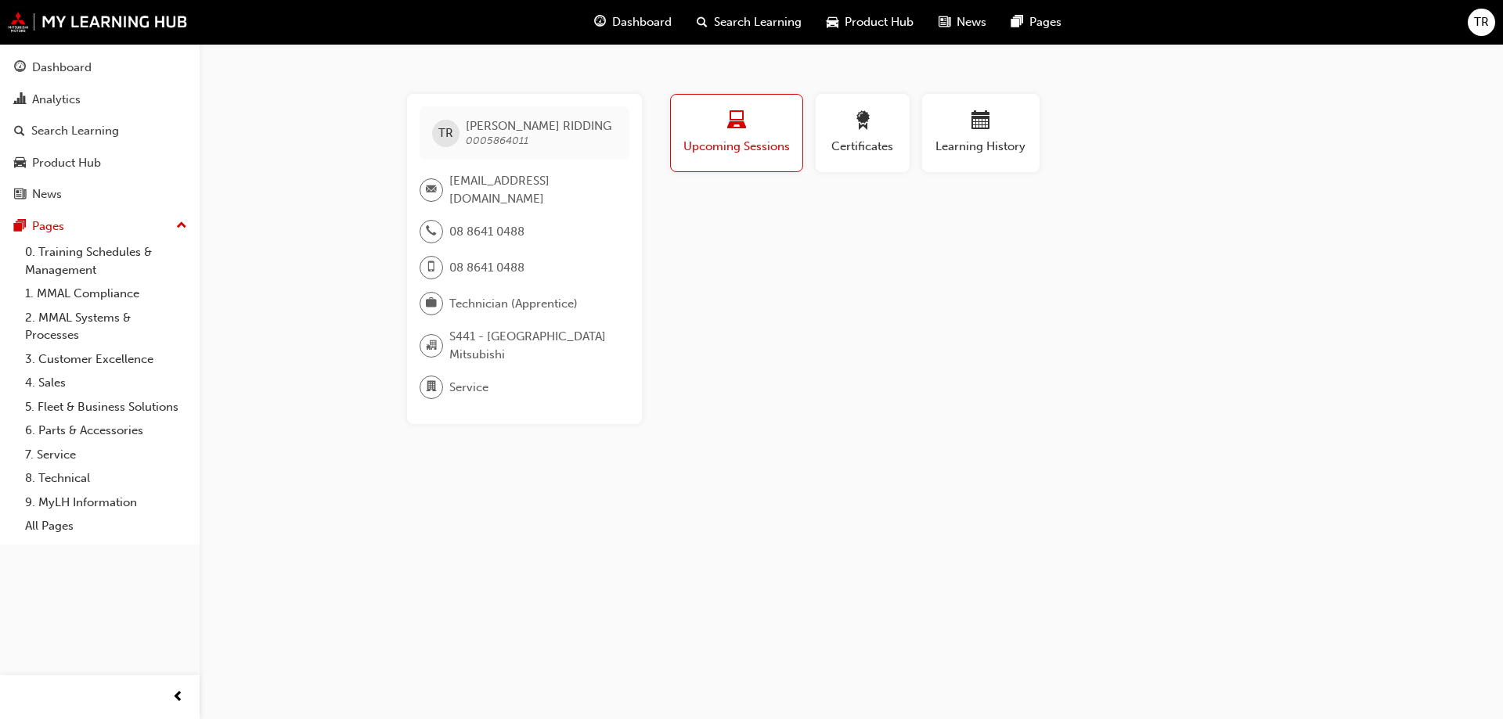 This screenshot has width=1503, height=719. What do you see at coordinates (106, 326) in the screenshot?
I see `a: 2. MMAL Systems & Processes` at bounding box center [106, 326].